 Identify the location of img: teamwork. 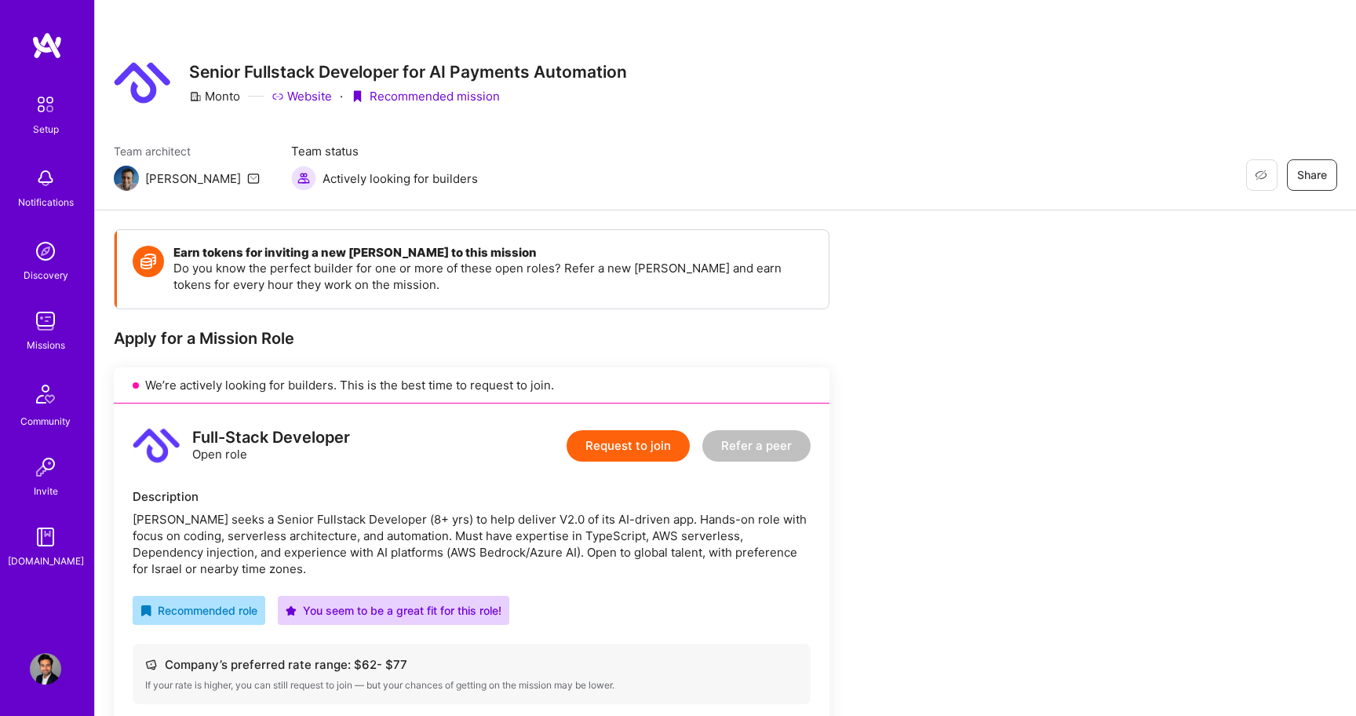
(46, 321).